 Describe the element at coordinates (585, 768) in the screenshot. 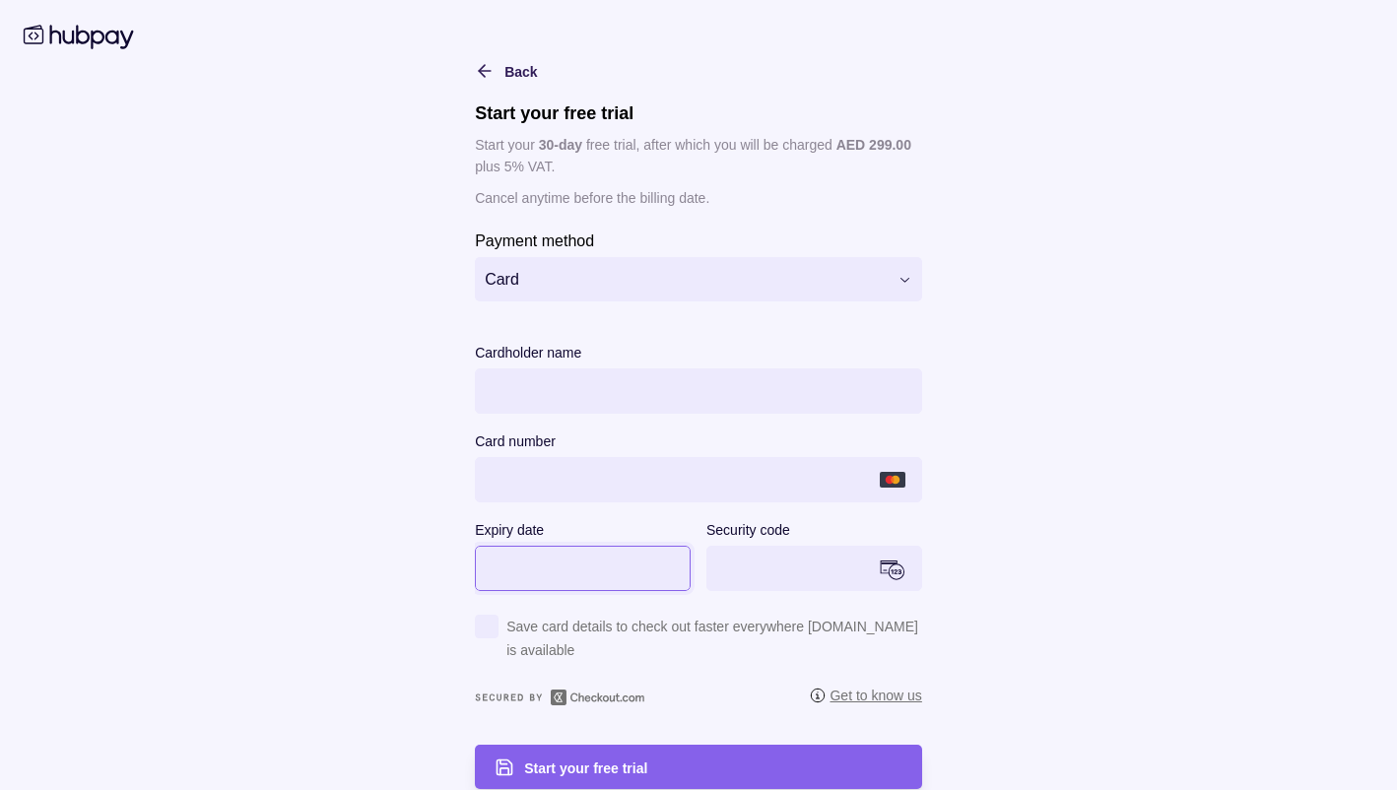

I see `span: Start your free trial` at that location.